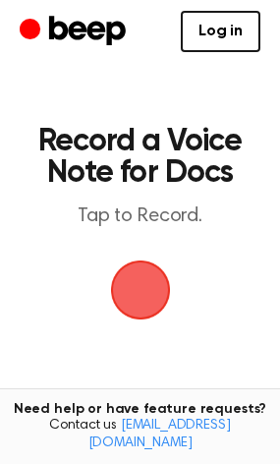 This screenshot has width=280, height=464. Describe the element at coordinates (140, 216) in the screenshot. I see `p: Tap to Record.` at that location.